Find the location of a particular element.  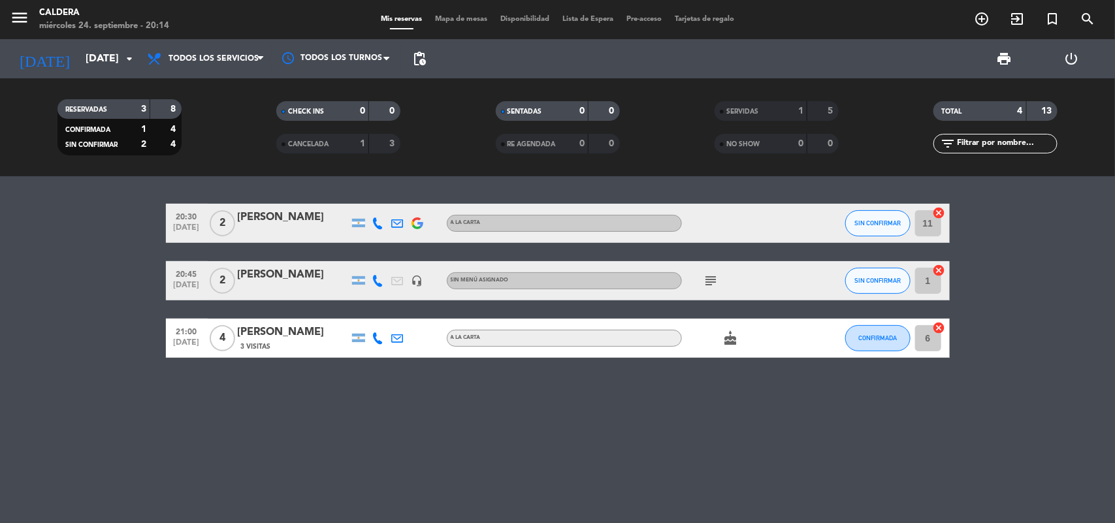

span: NO SHOW is located at coordinates (742, 144).